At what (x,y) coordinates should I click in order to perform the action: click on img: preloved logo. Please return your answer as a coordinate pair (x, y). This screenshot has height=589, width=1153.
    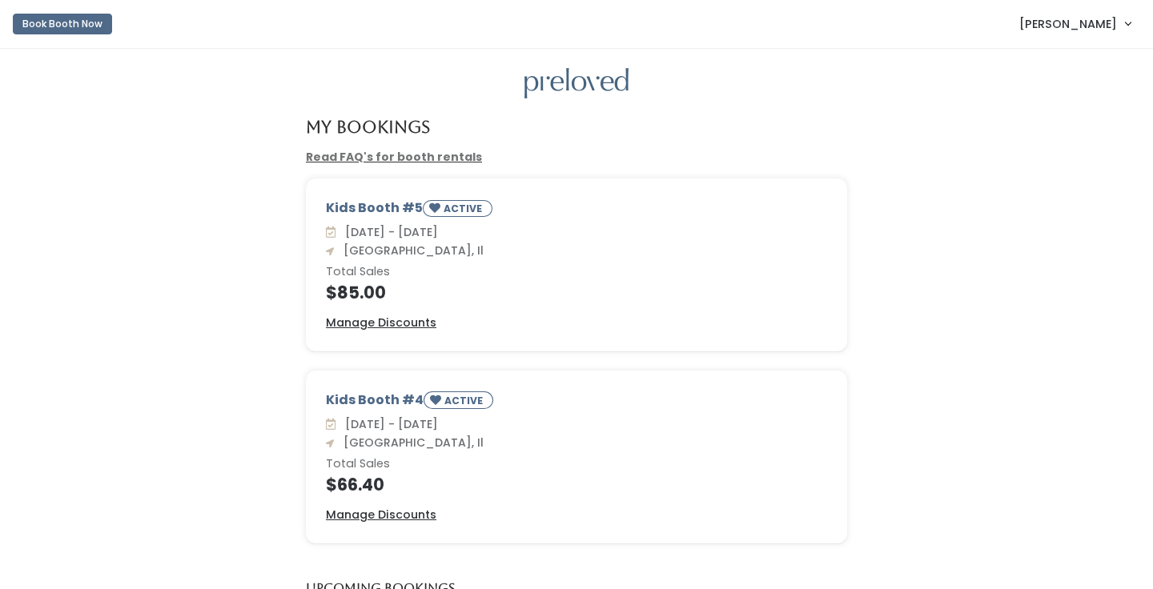
    Looking at the image, I should click on (577, 83).